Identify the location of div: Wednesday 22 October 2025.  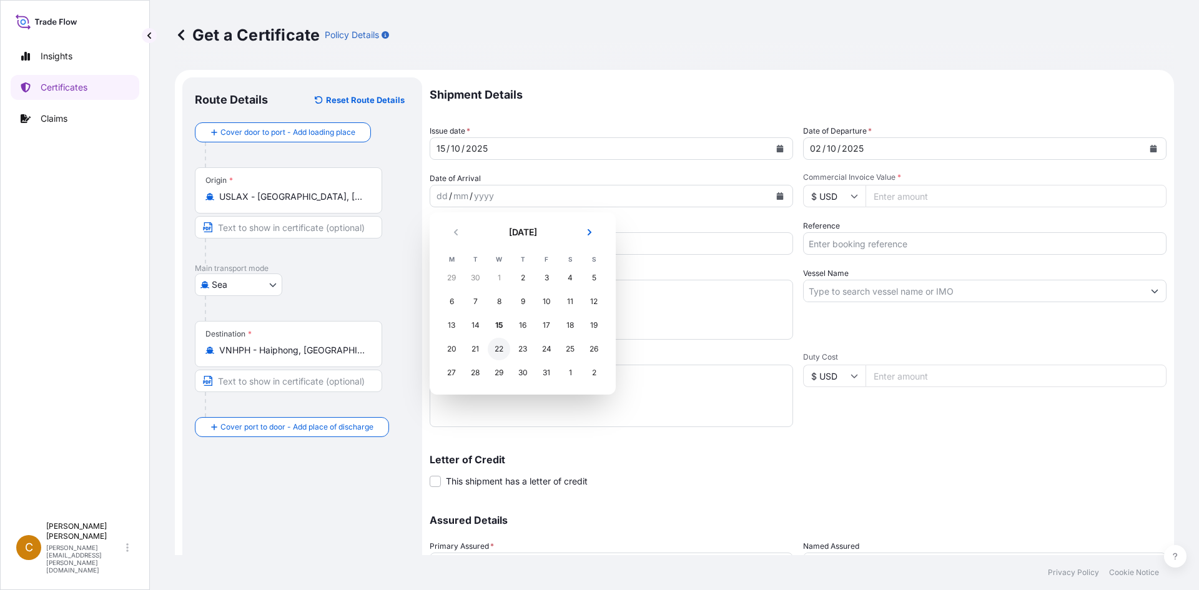
(499, 349).